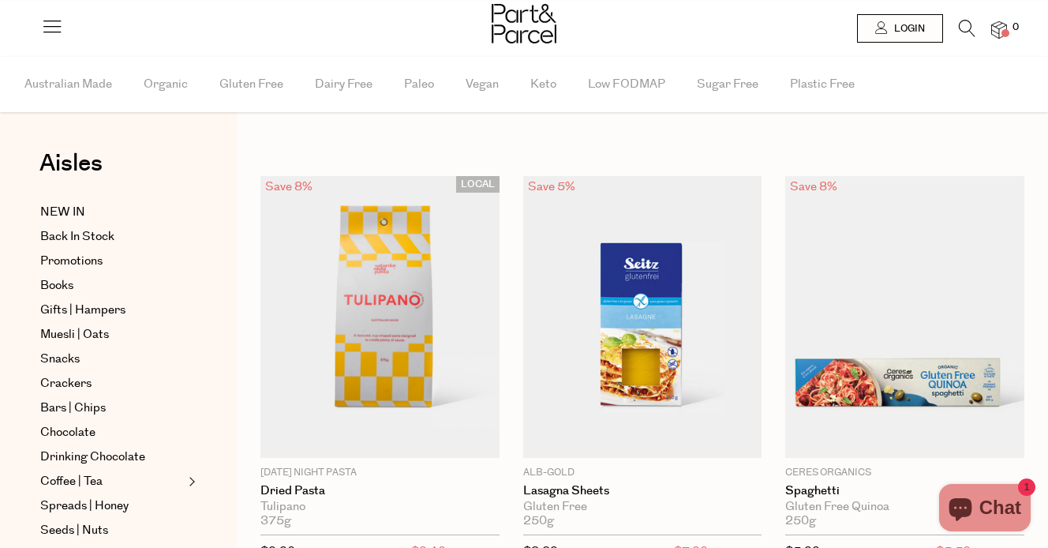 The height and width of the screenshot is (548, 1048). Describe the element at coordinates (985, 509) in the screenshot. I see `inbox-online-store-chat: Shopify online store chat` at that location.